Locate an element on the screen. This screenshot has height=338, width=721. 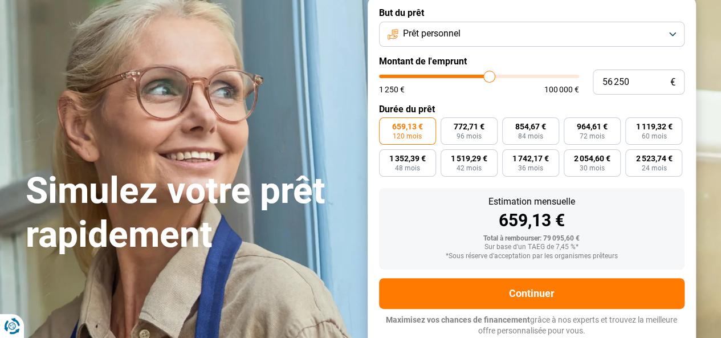
span: 60 mois is located at coordinates (653, 136).